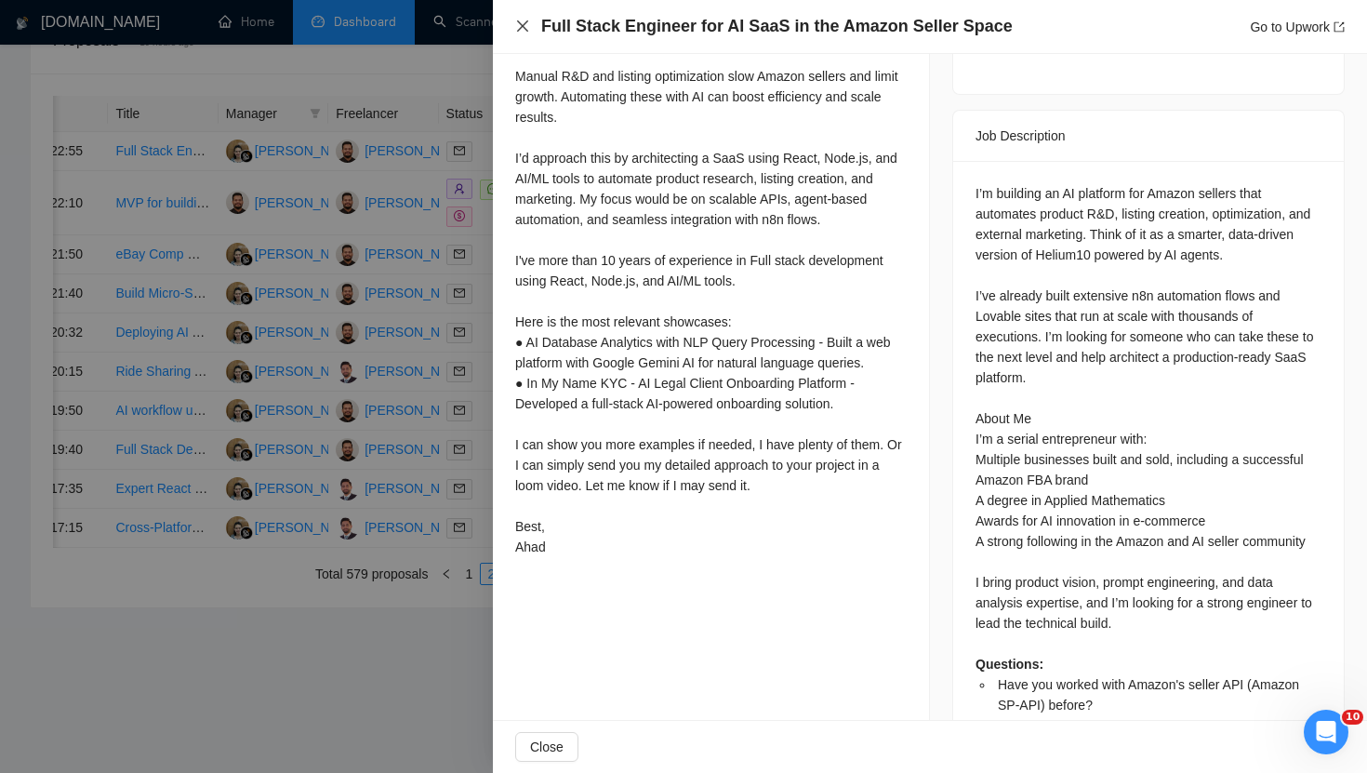 The height and width of the screenshot is (773, 1367). What do you see at coordinates (1148, 449) in the screenshot?
I see `div: I’m building an AI platform for Amazon sellers that automates product R&D, listing creation, opti...` at bounding box center [1148, 449].